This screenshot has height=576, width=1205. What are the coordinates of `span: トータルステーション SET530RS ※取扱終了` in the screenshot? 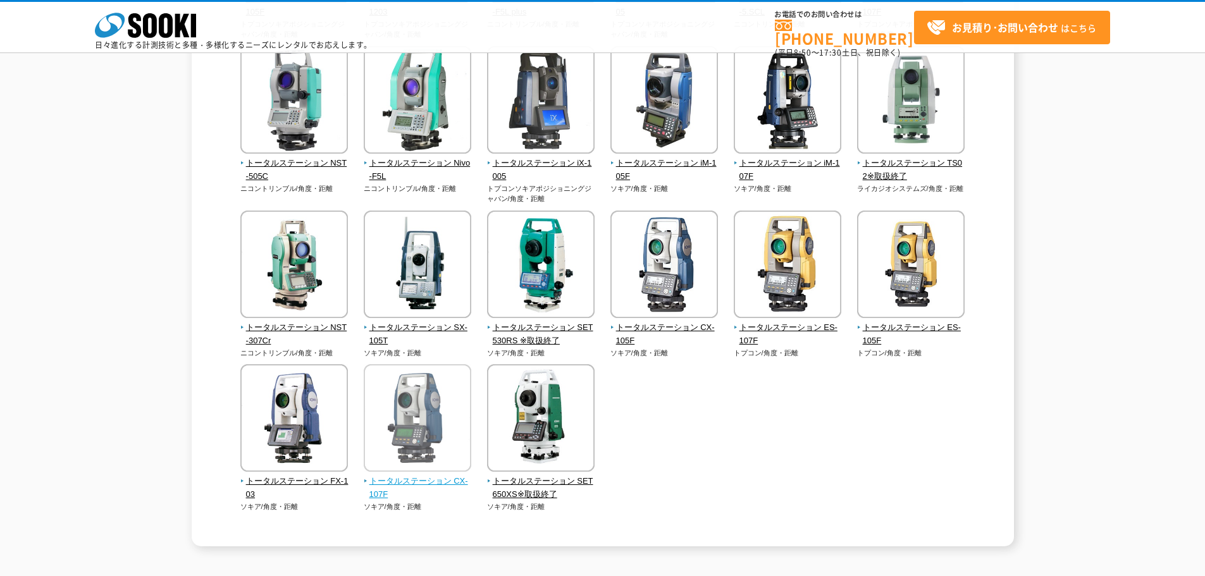 It's located at (541, 335).